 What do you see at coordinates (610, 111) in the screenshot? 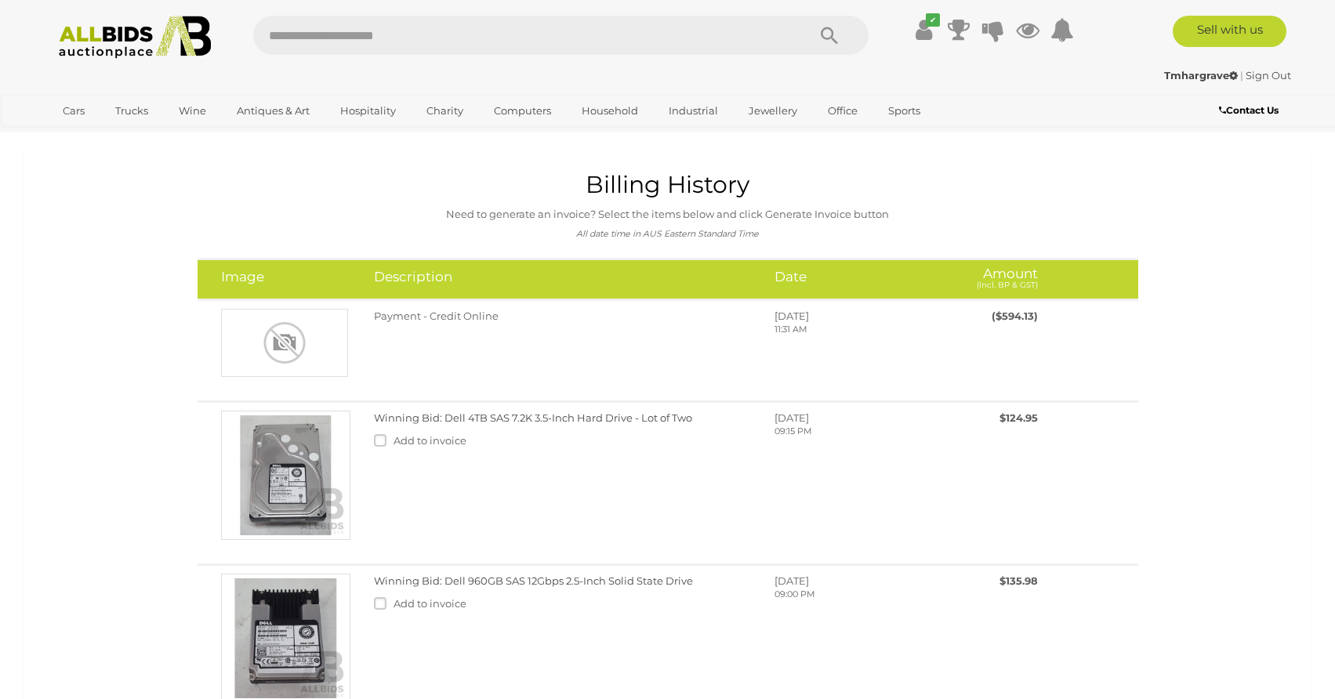
I see `a: Household` at bounding box center [610, 111].